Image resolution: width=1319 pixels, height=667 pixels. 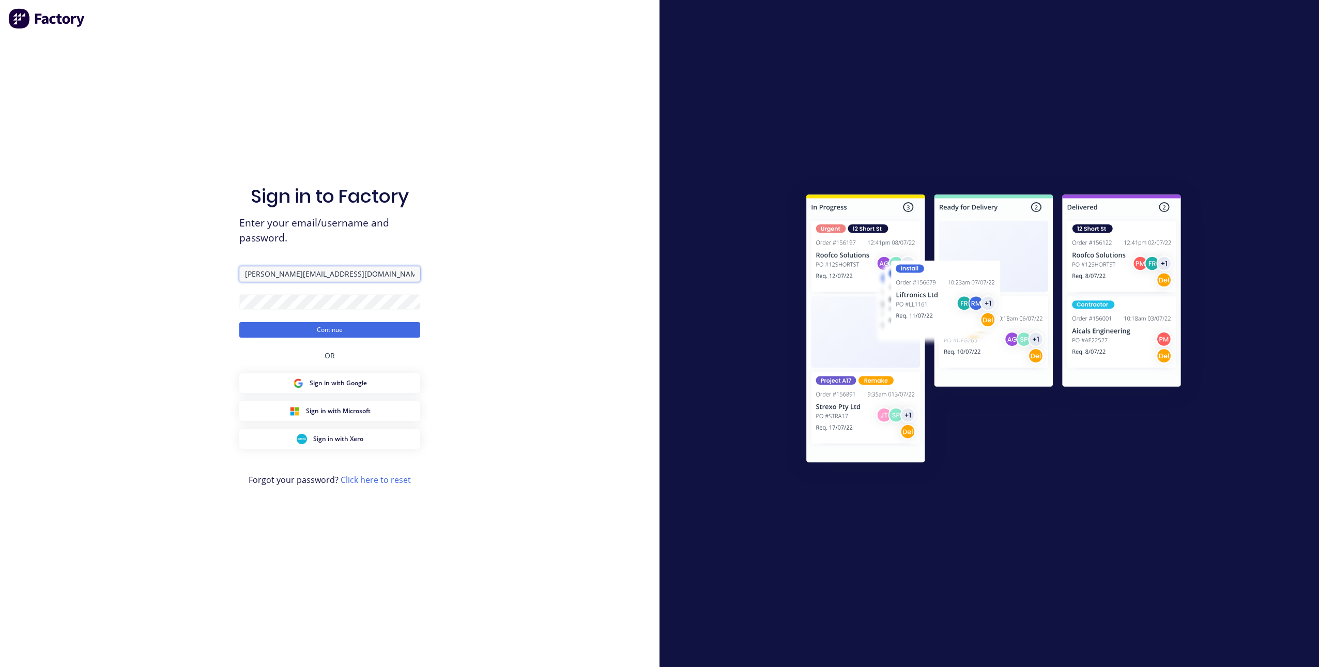 What do you see at coordinates (302, 439) in the screenshot?
I see `img: Xero Sign in` at bounding box center [302, 439].